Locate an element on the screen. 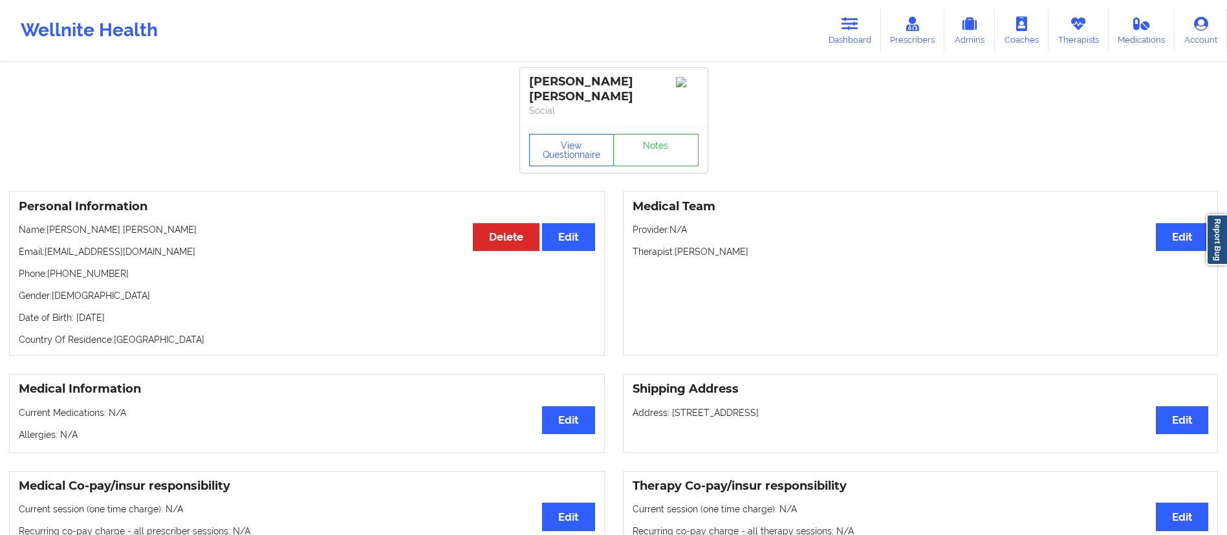  button: View Questionnaire is located at coordinates (572, 150).